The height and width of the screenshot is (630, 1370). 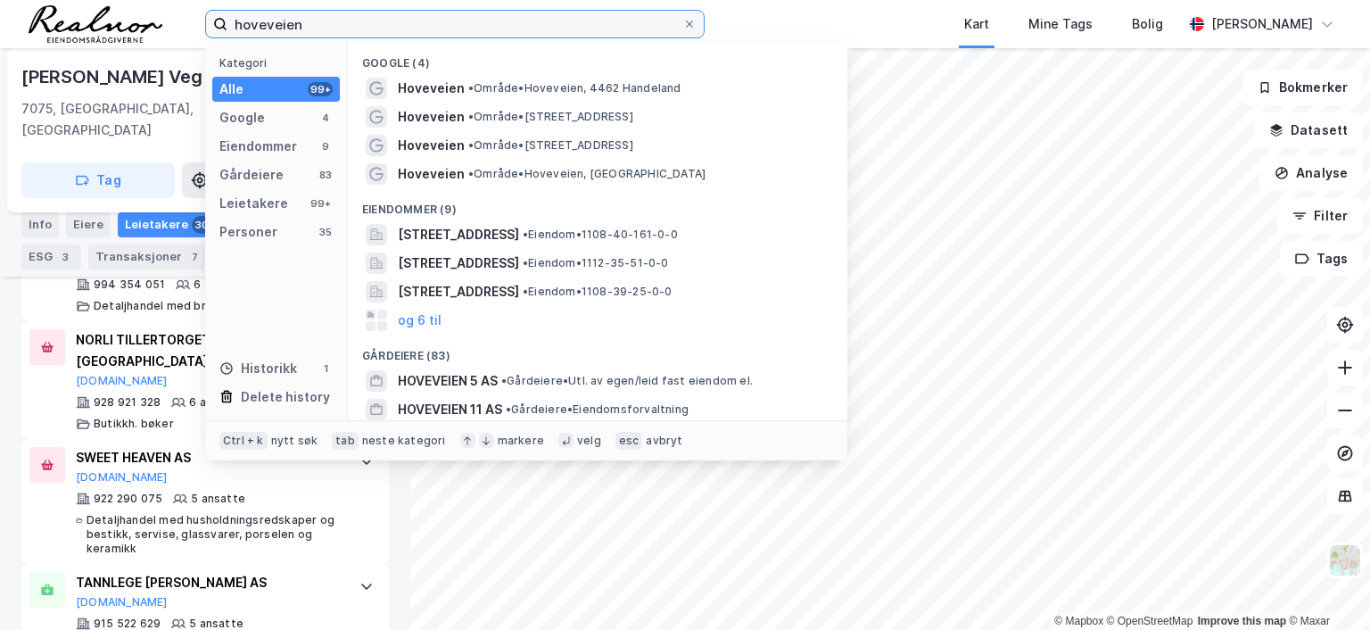 What do you see at coordinates (1311, 173) in the screenshot?
I see `button: Analyse` at bounding box center [1311, 173].